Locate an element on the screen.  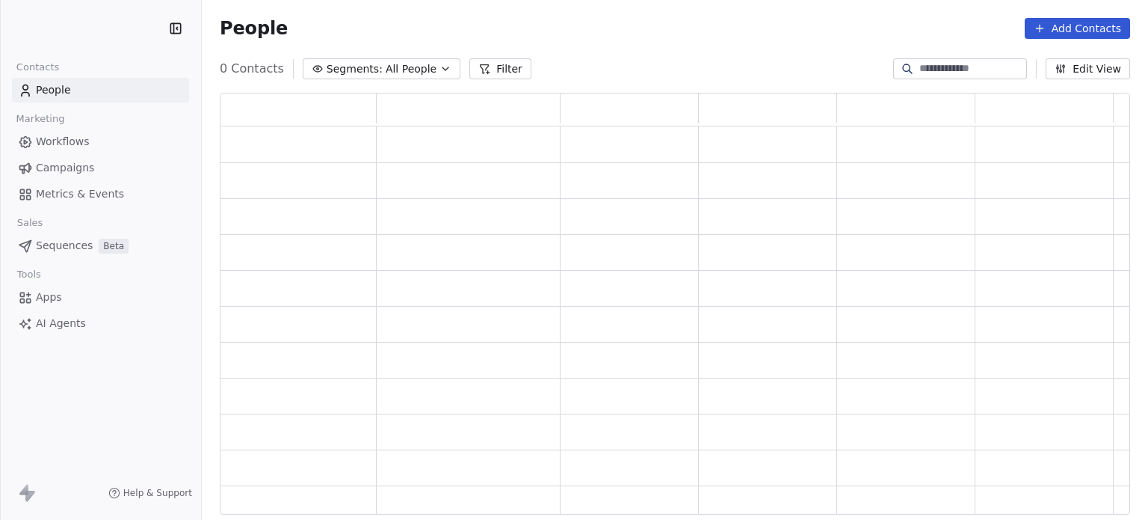
span: Contacts is located at coordinates (37, 67).